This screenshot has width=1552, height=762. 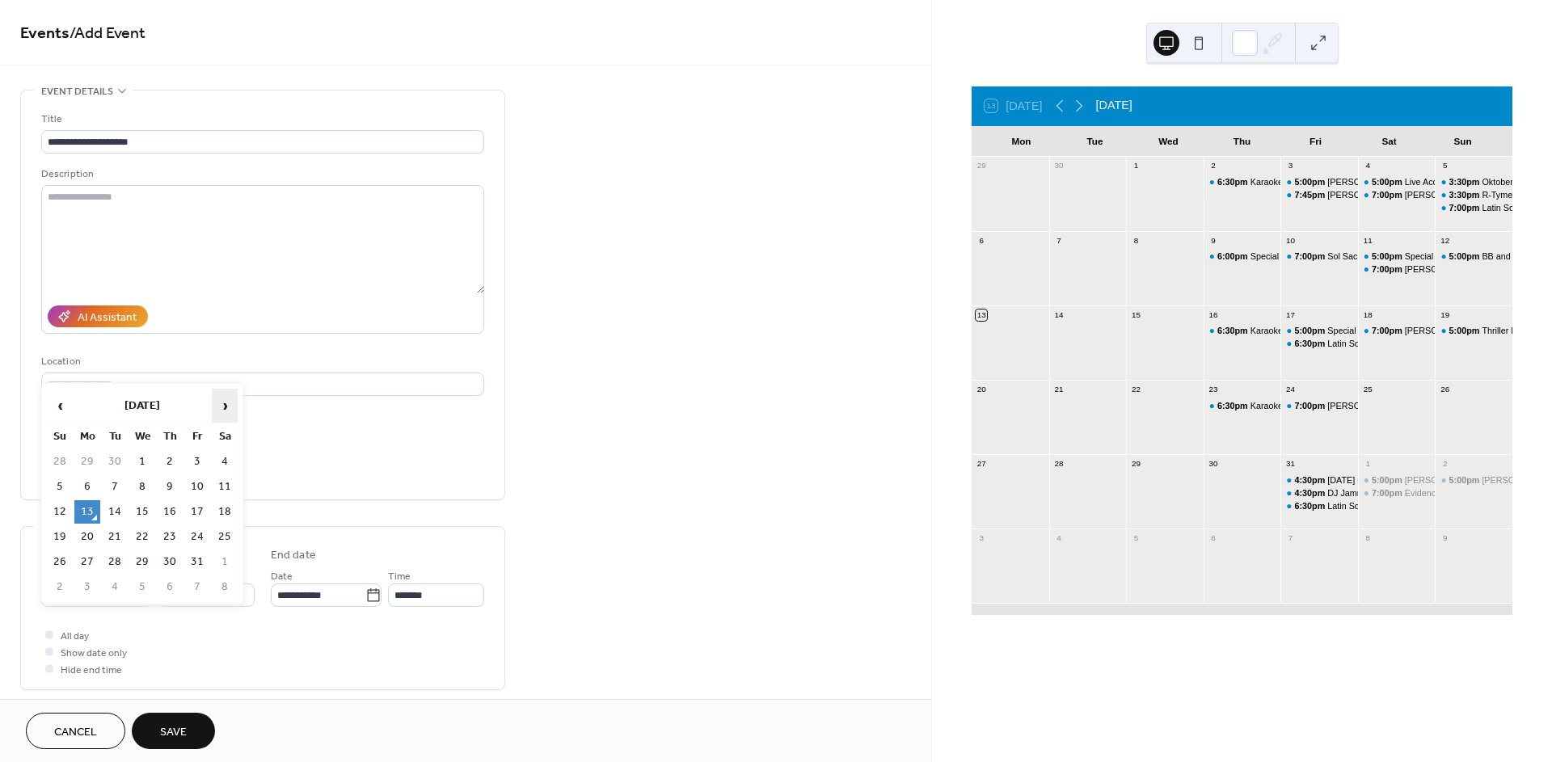 I want to click on div: 10, so click(x=1291, y=241).